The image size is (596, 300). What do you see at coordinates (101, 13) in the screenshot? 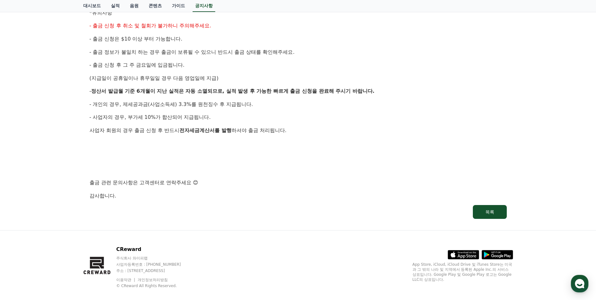
I see `span: *유의사항` at bounding box center [101, 13].